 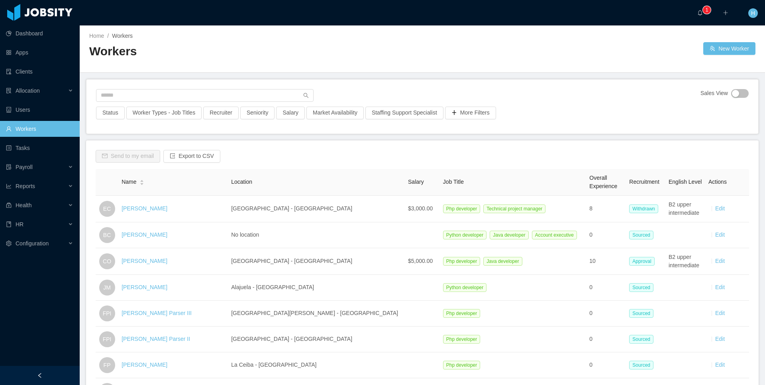 What do you see at coordinates (420, 209) in the screenshot?
I see `span: $3,000.00` at bounding box center [420, 209].